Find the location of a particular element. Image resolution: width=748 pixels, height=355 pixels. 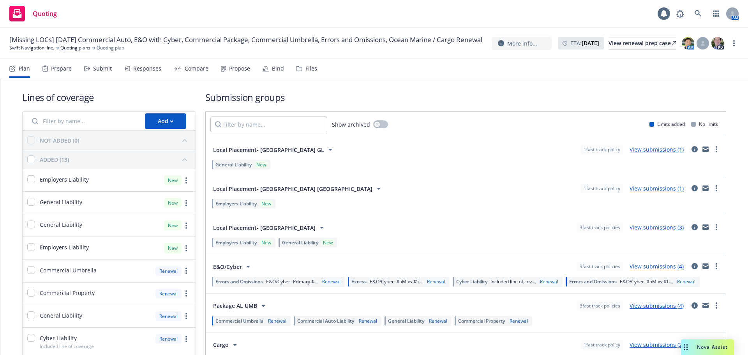

button: NOT ADDED (0) is located at coordinates (115, 140).